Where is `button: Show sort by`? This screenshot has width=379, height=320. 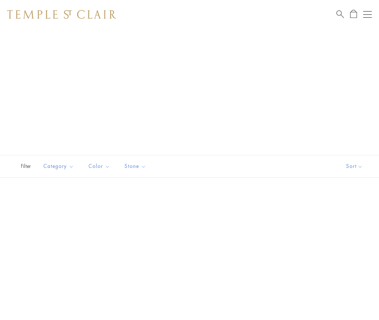 button: Show sort by is located at coordinates (354, 166).